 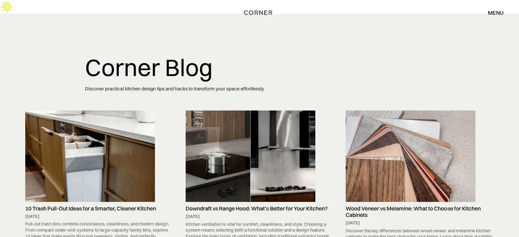 What do you see at coordinates (260, 89) in the screenshot?
I see `p: Discover practical kitchen design tips and hacks to transform your space effortlessly.` at bounding box center [260, 89].